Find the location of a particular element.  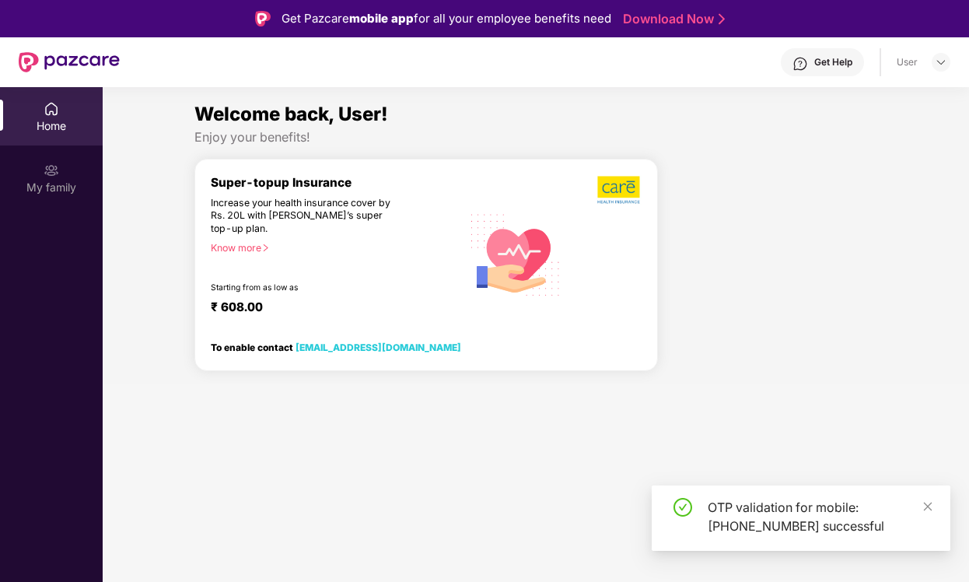

img: New Pazcare Logo is located at coordinates (69, 62).